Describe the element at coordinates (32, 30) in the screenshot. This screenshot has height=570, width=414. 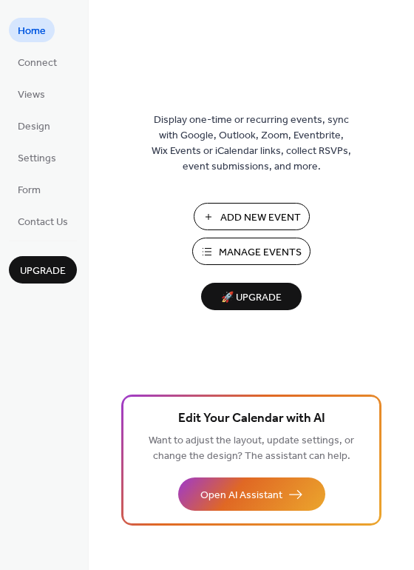
I see `a: Home` at that location.